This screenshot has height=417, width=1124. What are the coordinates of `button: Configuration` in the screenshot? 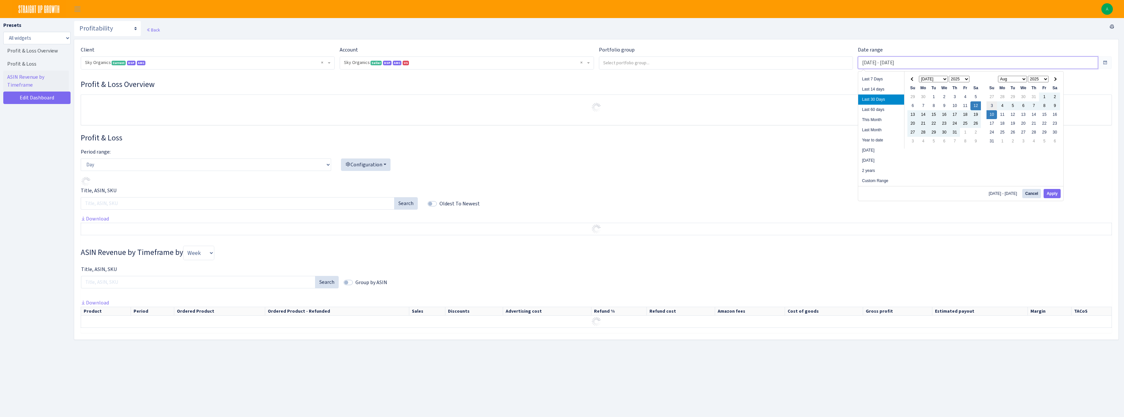 It's located at (365, 165).